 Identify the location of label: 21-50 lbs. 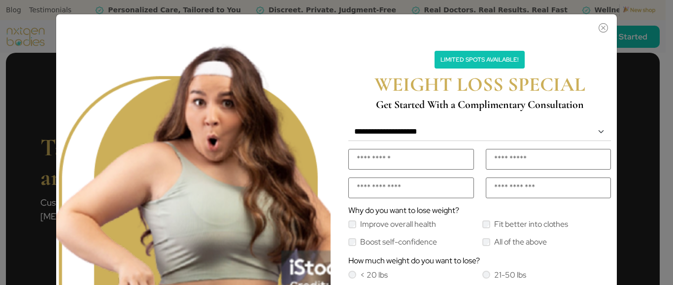
(510, 275).